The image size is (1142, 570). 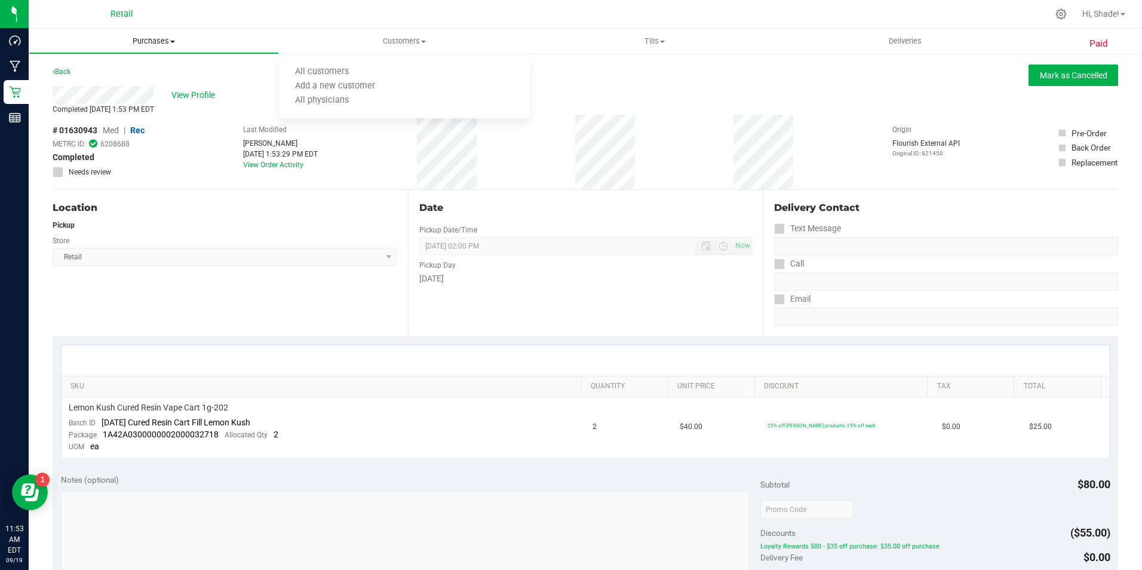 What do you see at coordinates (62, 72) in the screenshot?
I see `a: Back` at bounding box center [62, 72].